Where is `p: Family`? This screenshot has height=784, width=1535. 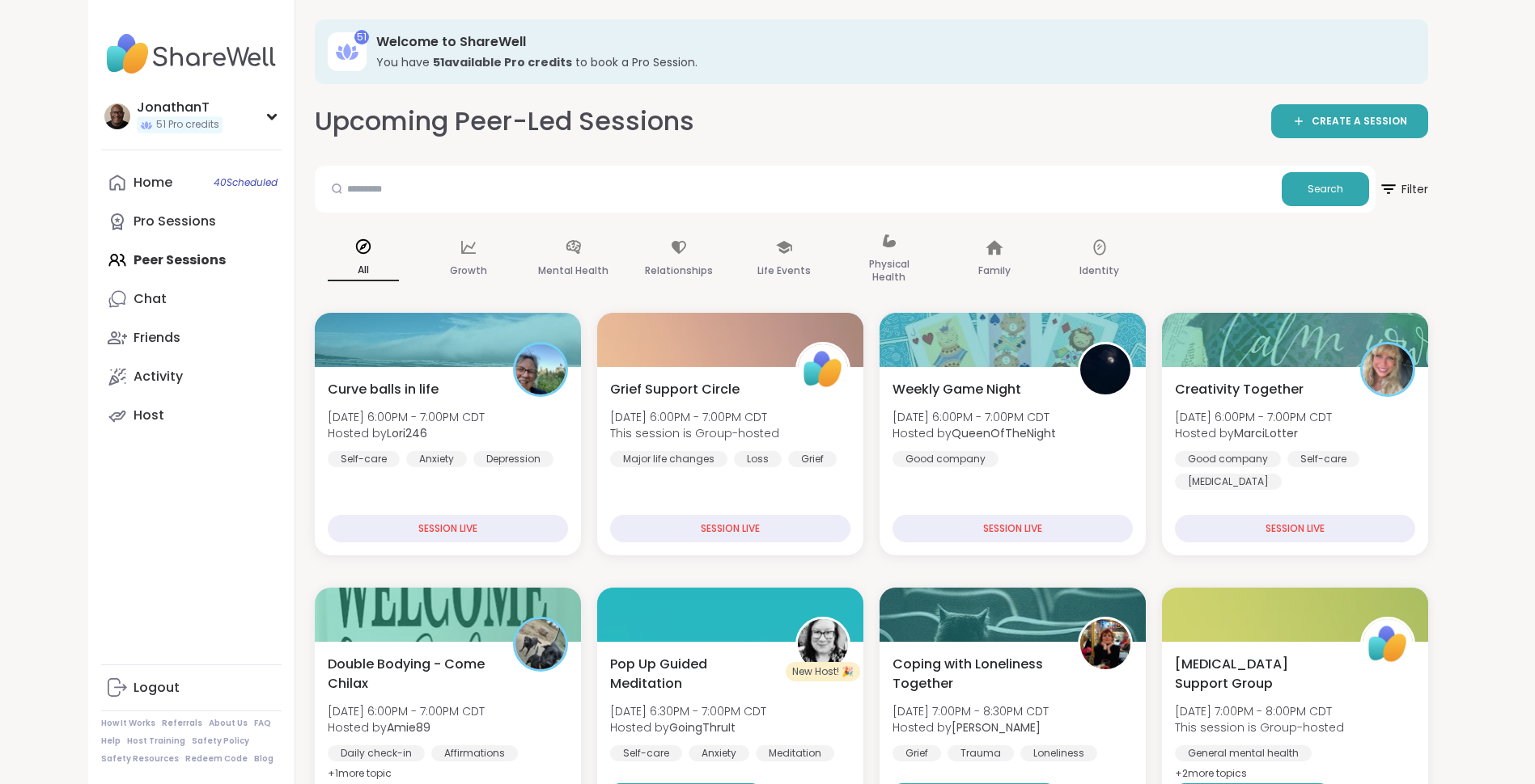
p: Family is located at coordinates (994, 271).